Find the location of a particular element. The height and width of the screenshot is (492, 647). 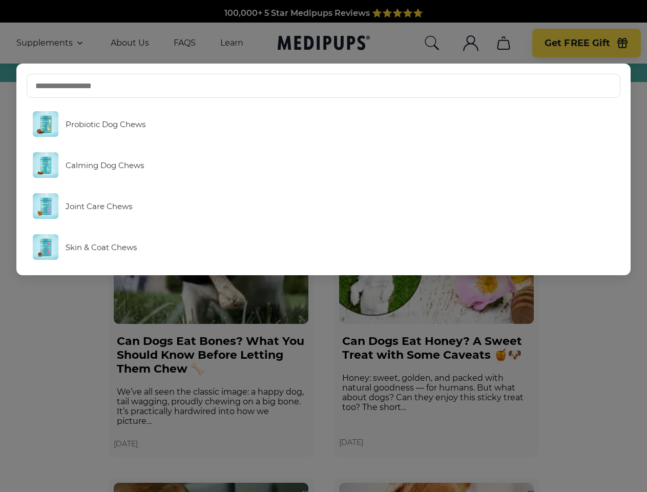

a: Probiotic Dog Chews is located at coordinates (324, 124).